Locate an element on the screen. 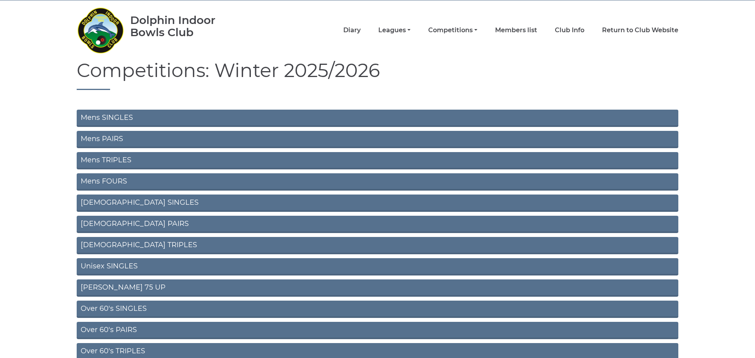 This screenshot has height=358, width=755. a: Return to Club Website is located at coordinates (640, 30).